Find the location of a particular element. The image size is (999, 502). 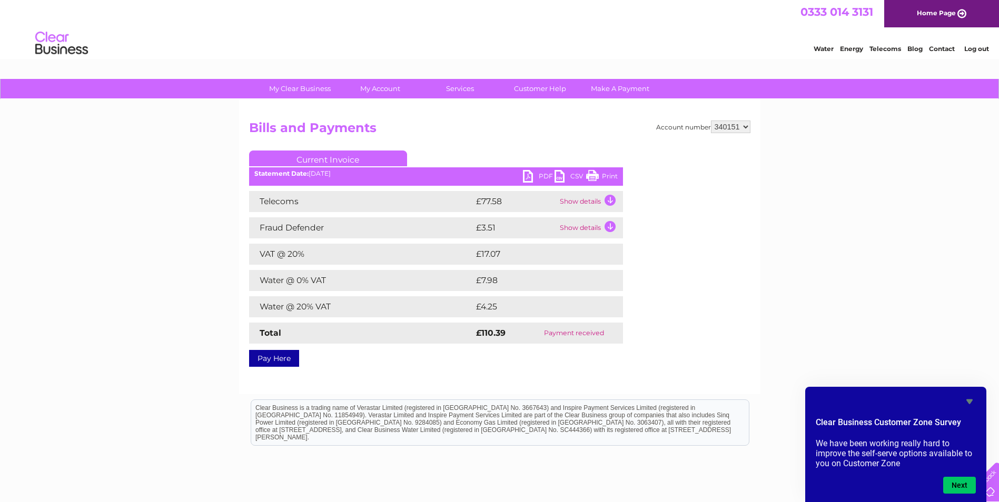

strong: £110.39 is located at coordinates (491, 333).